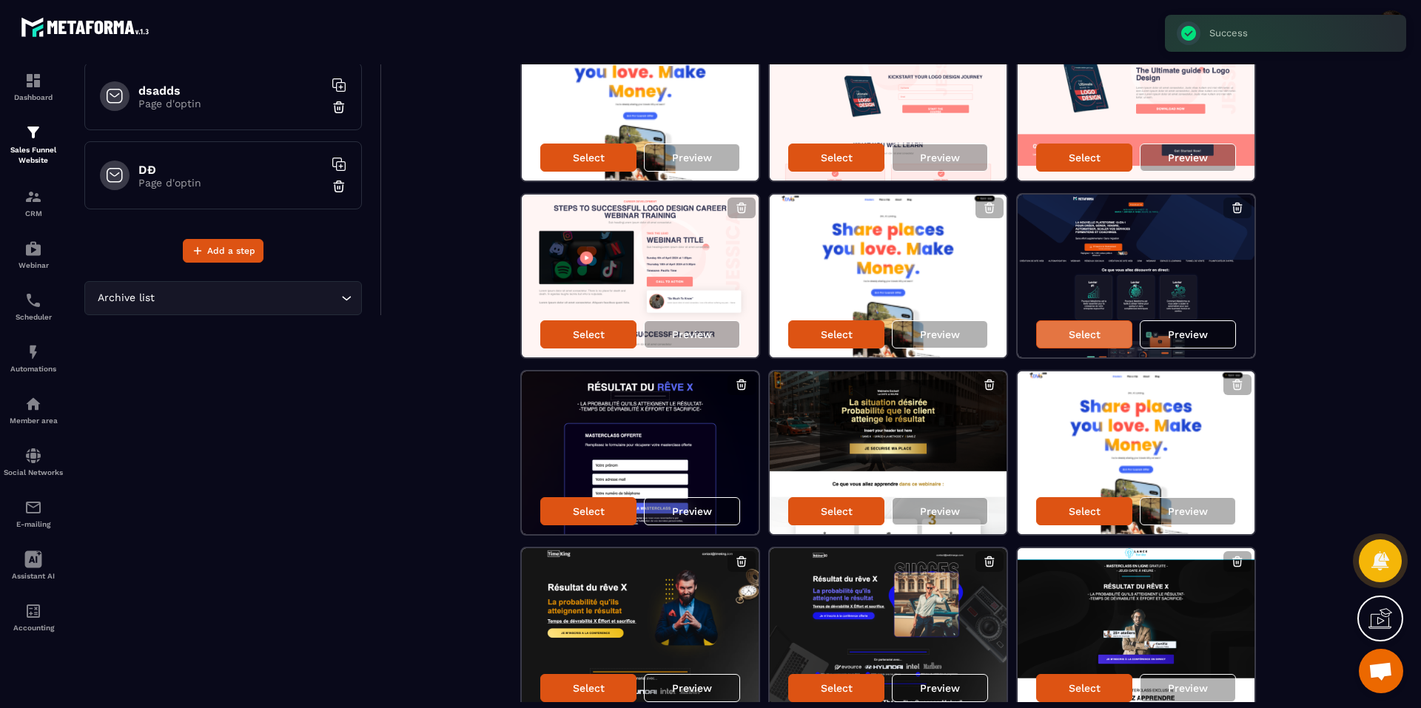 This screenshot has height=708, width=1421. I want to click on a: automationsautomationsMember area, so click(33, 410).